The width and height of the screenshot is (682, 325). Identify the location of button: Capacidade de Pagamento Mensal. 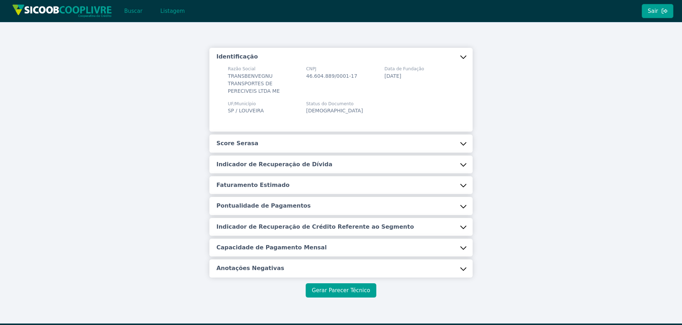
(341, 247).